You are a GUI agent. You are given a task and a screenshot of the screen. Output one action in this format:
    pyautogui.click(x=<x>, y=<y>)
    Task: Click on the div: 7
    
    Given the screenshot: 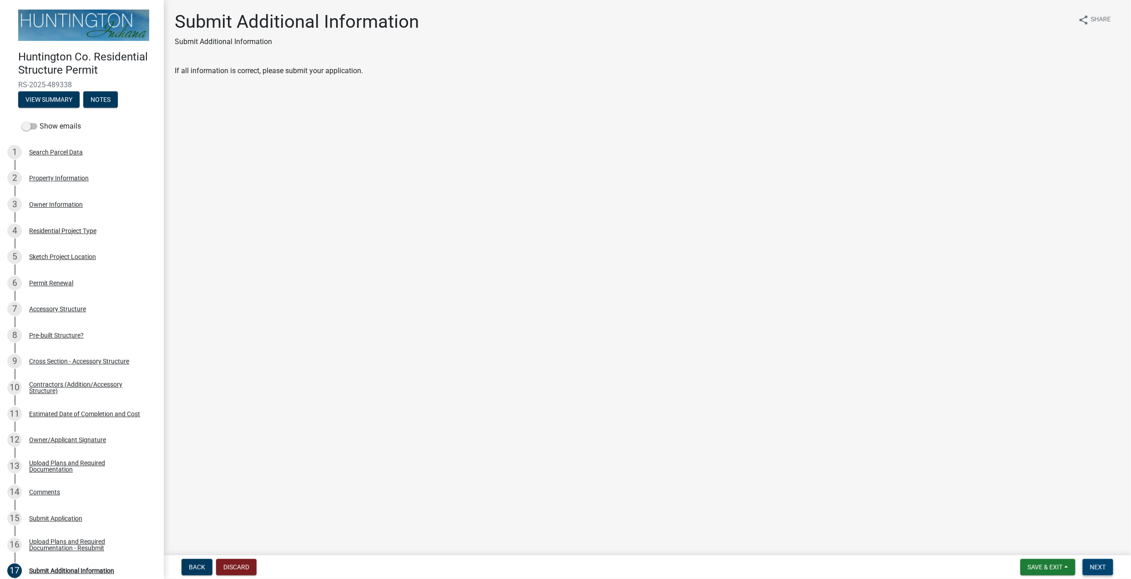 What is the action you would take?
    pyautogui.click(x=15, y=309)
    